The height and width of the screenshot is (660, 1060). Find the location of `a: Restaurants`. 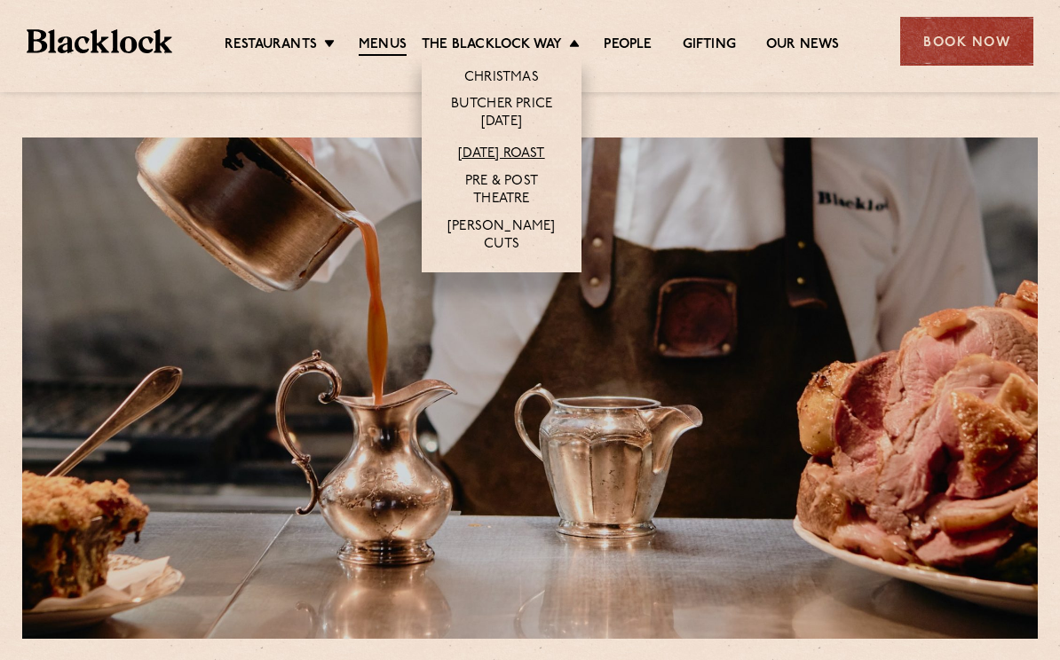

a: Restaurants is located at coordinates (271, 45).